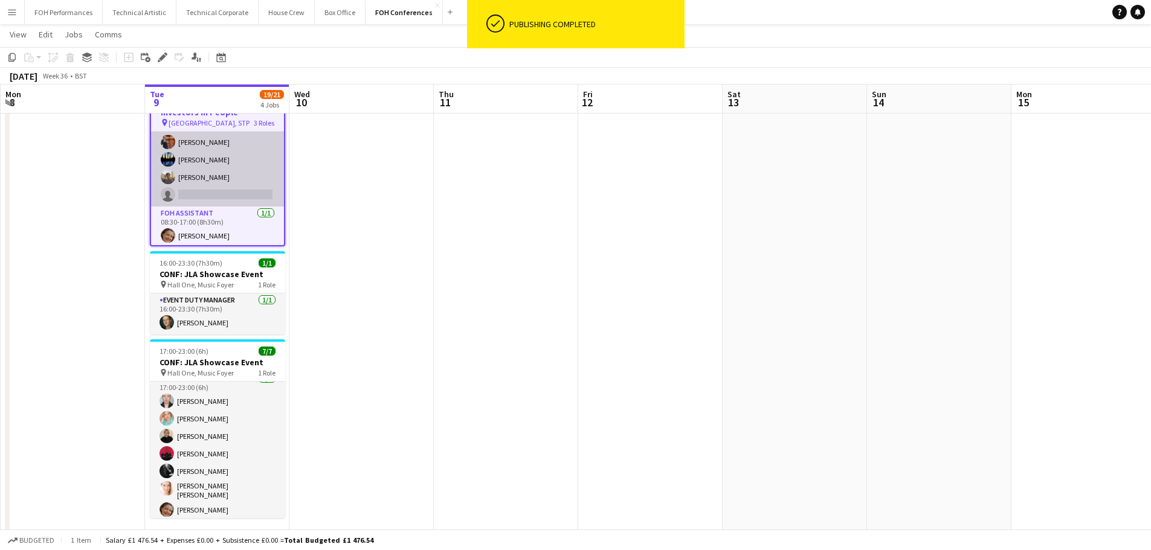 The image size is (1151, 550). I want to click on a: Edit, so click(45, 34).